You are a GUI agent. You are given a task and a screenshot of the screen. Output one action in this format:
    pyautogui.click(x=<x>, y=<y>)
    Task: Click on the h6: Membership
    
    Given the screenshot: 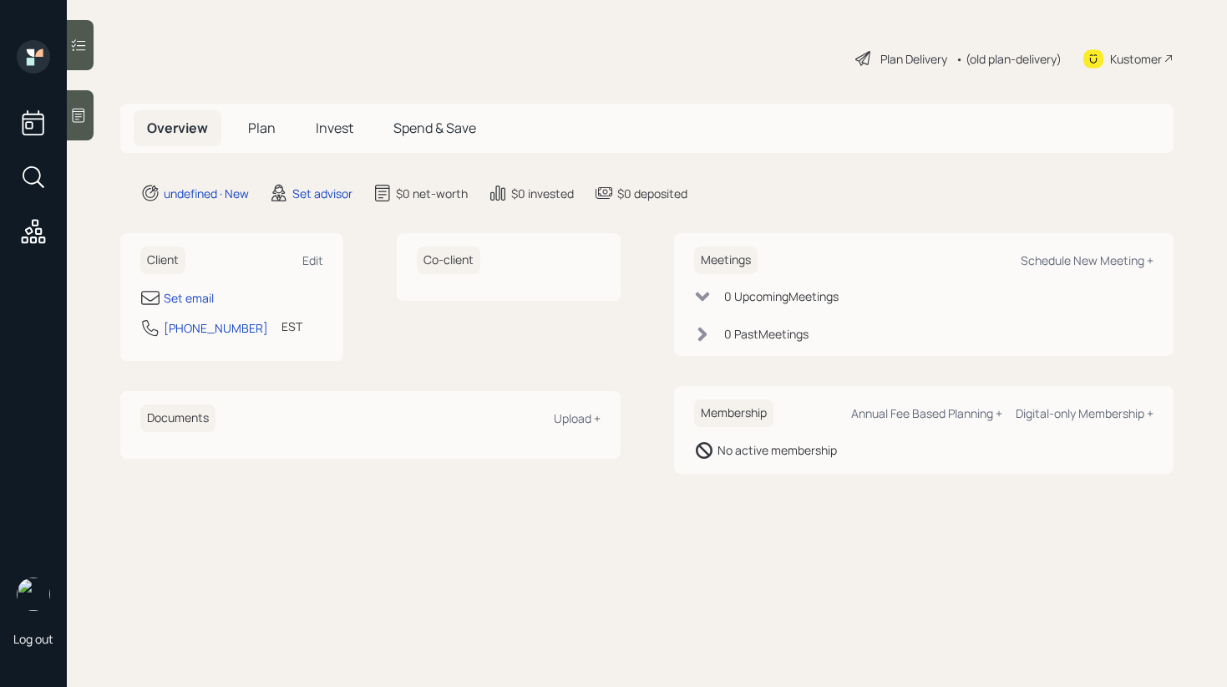 What is the action you would take?
    pyautogui.click(x=734, y=413)
    